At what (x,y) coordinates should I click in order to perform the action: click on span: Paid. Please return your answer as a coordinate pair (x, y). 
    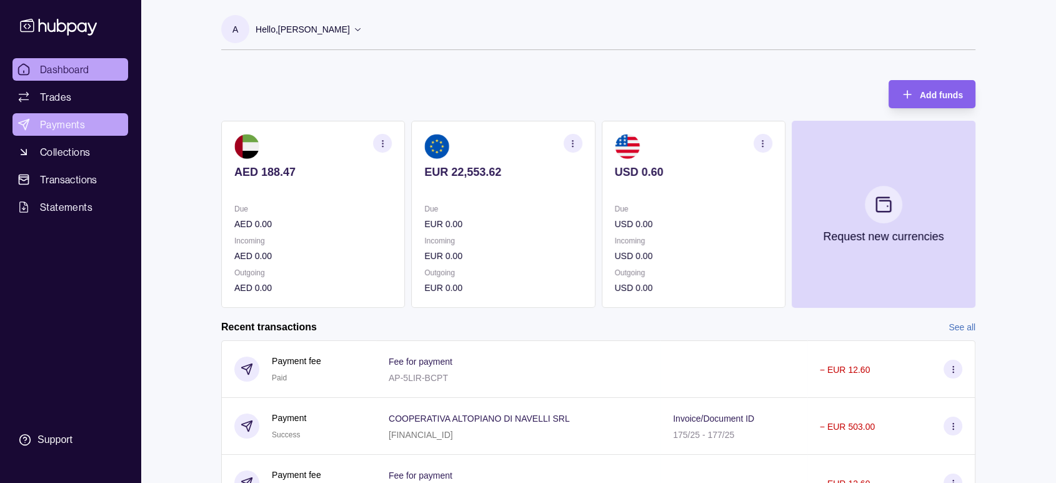
    Looking at the image, I should click on (279, 378).